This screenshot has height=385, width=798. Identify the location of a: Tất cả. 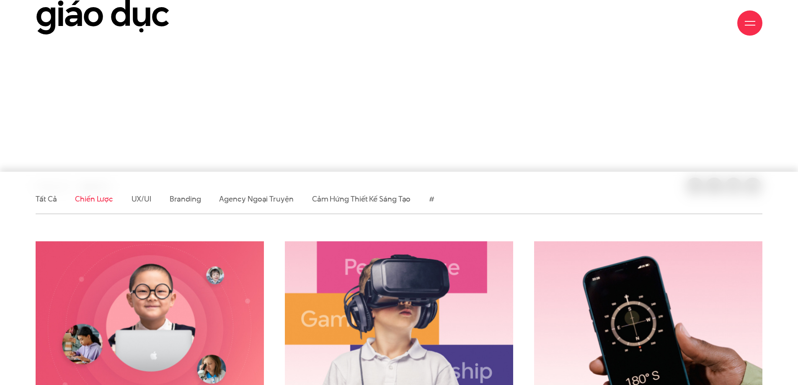
(46, 198).